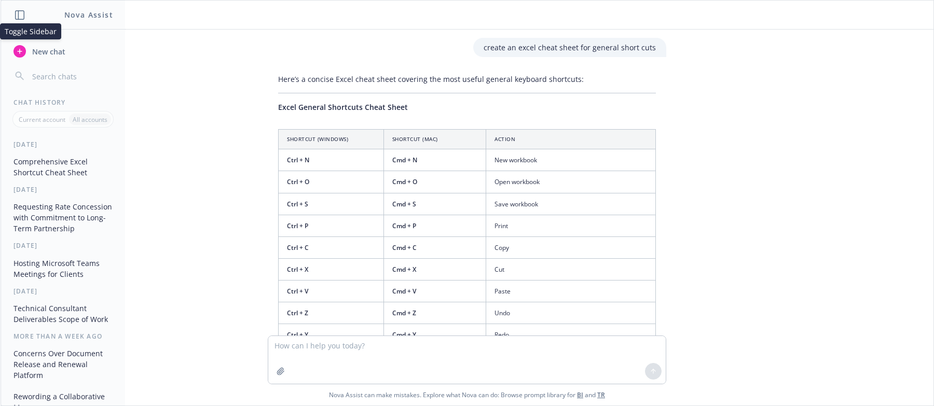  I want to click on td: Save workbook, so click(571, 204).